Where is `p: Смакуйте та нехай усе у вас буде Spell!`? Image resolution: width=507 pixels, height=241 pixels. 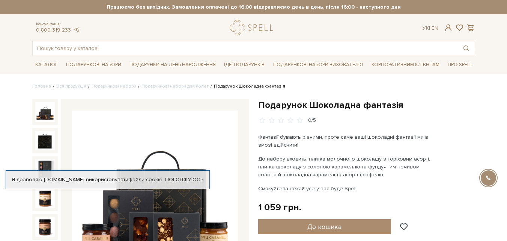 p: Смакуйте та нехай усе у вас буде Spell! is located at coordinates (346, 188).